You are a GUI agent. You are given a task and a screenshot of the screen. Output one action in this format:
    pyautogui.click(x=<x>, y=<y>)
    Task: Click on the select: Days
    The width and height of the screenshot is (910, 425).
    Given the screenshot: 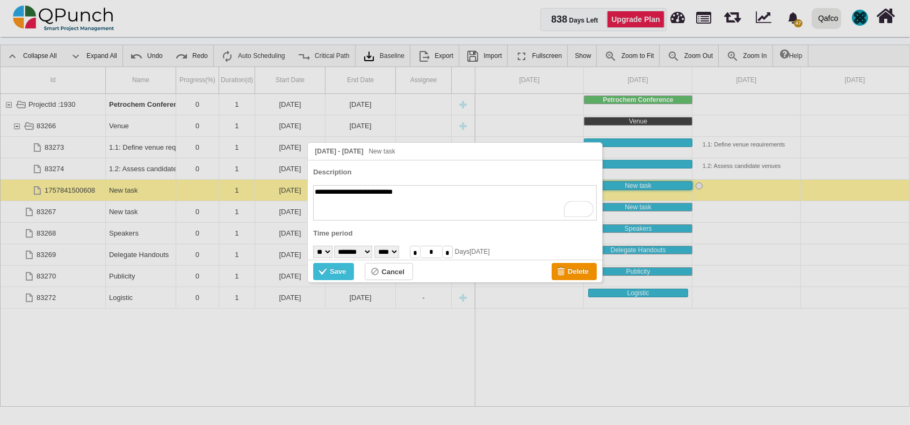 What is the action you would take?
    pyautogui.click(x=323, y=252)
    